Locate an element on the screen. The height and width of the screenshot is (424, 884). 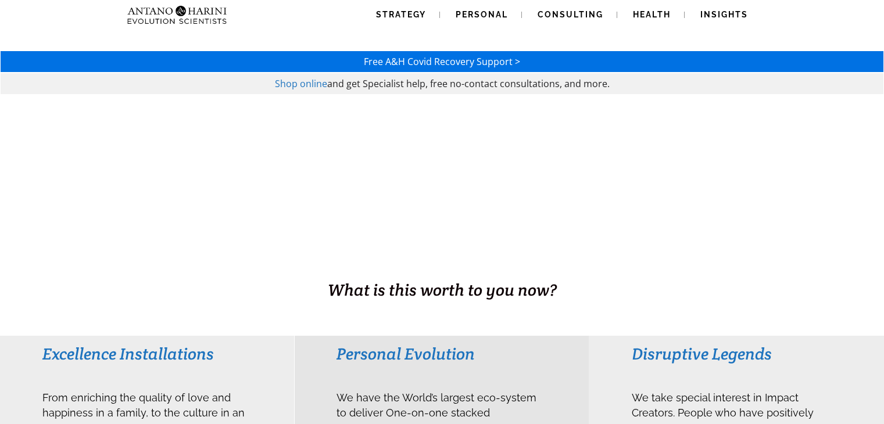
h3: Personal Evolution is located at coordinates (441, 354).